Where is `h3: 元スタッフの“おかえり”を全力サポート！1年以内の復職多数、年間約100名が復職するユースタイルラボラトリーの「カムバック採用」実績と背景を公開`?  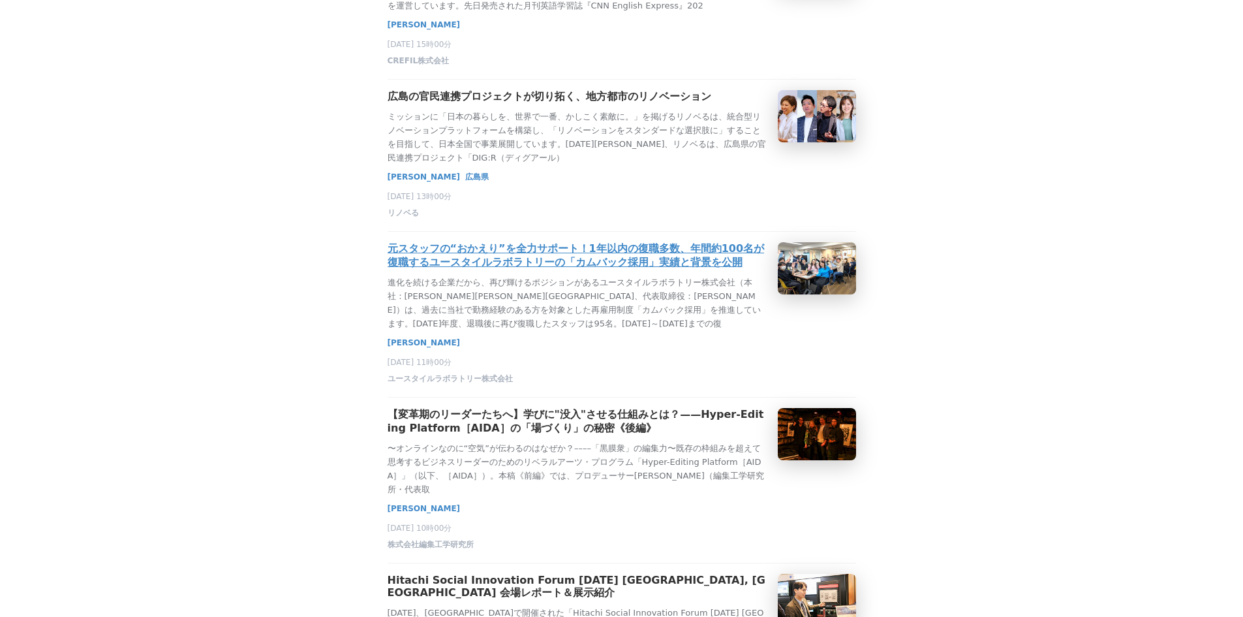 h3: 元スタッフの“おかえり”を全力サポート！1年以内の復職多数、年間約100名が復職するユースタイルラボラトリーの「カムバック採用」実績と背景を公開 is located at coordinates (577, 256).